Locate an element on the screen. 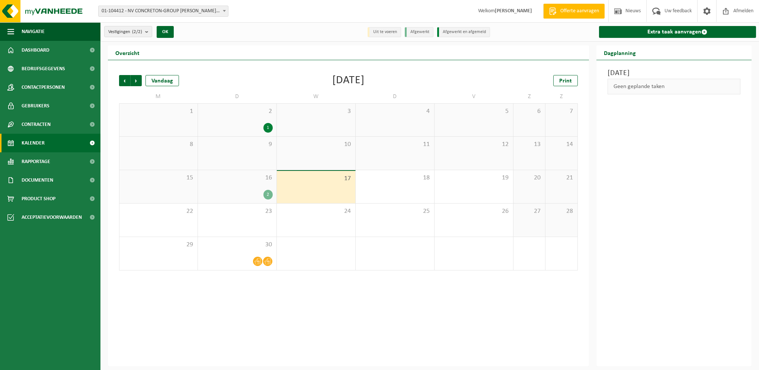 This screenshot has width=759, height=370. span: Kalender is located at coordinates (33, 143).